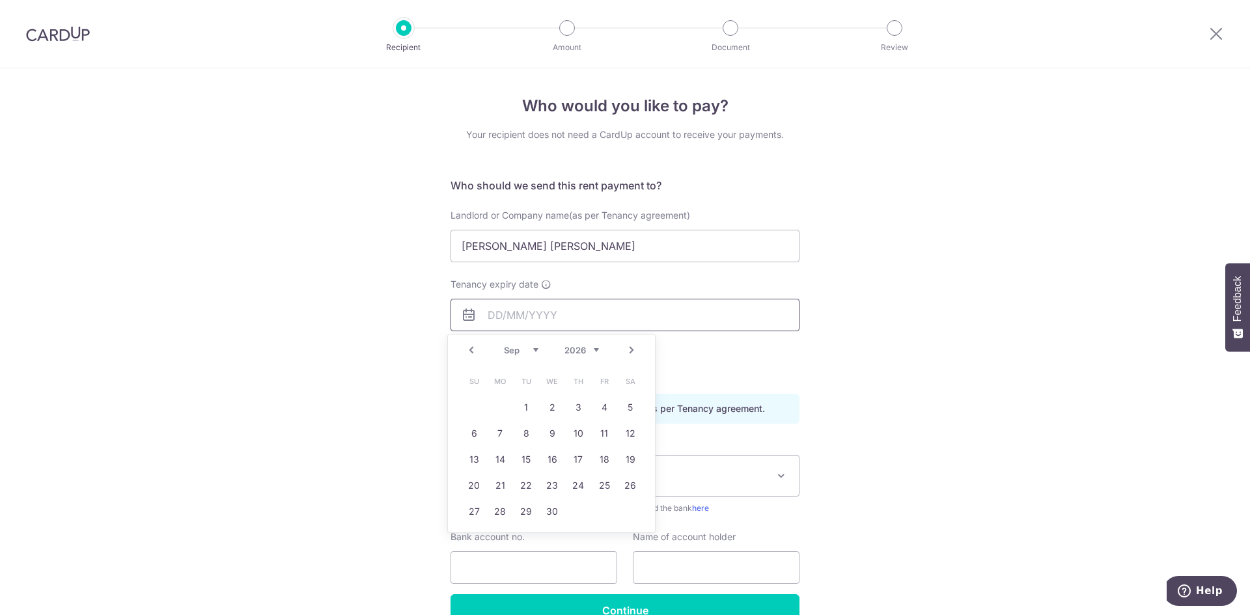 This screenshot has height=615, width=1250. Describe the element at coordinates (578, 460) in the screenshot. I see `a: 17` at that location.